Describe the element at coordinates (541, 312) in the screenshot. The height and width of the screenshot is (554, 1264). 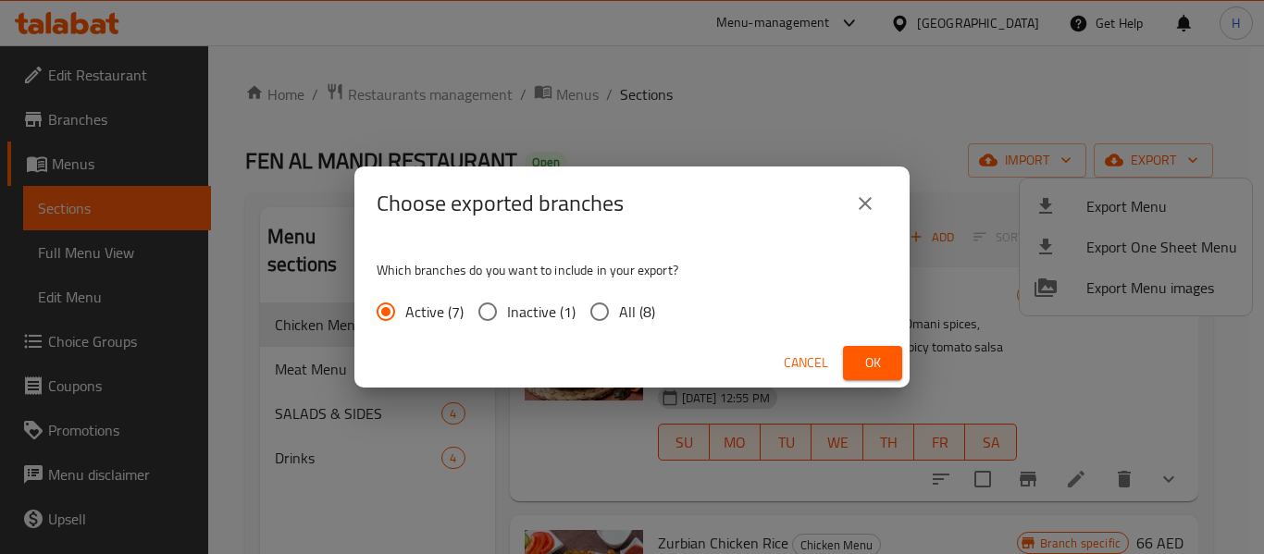
I see `span: Inactive (1)` at that location.